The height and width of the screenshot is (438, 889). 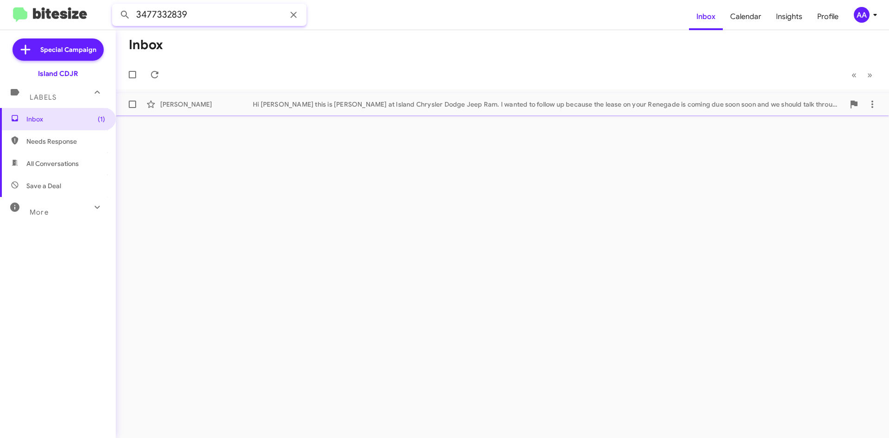 What do you see at coordinates (101, 119) in the screenshot?
I see `span: (1)` at bounding box center [101, 119].